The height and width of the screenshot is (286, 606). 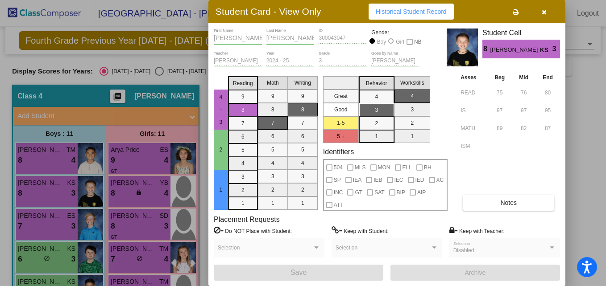 What do you see at coordinates (556, 49) in the screenshot?
I see `span: 3` at bounding box center [556, 49].